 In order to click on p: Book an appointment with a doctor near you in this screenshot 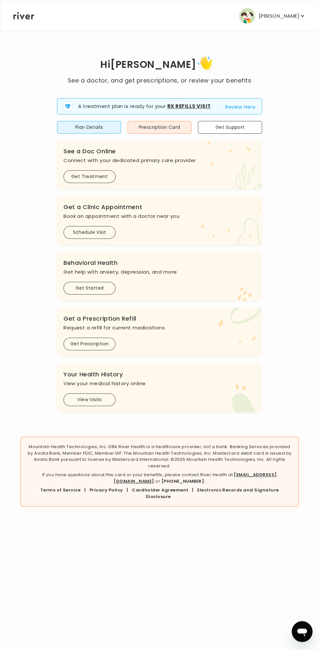, I will do `click(160, 216)`.